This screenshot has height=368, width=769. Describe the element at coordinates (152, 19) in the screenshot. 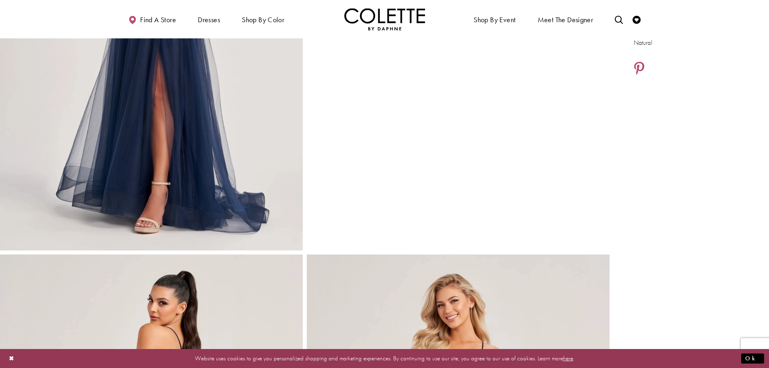

I see `a: Find a store` at that location.